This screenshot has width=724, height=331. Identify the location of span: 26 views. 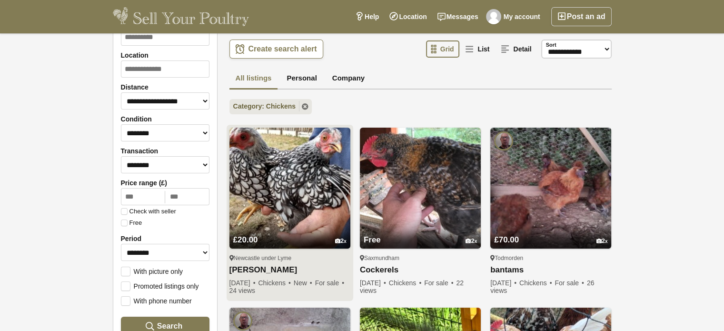
(542, 286).